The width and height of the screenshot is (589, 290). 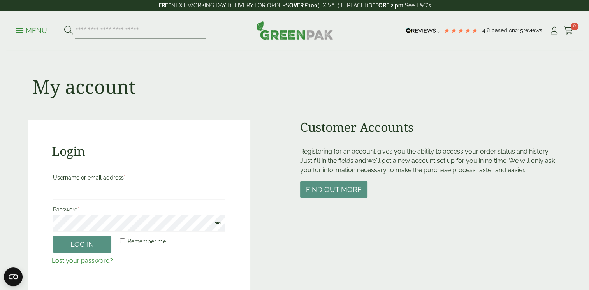 What do you see at coordinates (568, 31) in the screenshot?
I see `a: 0` at bounding box center [568, 31].